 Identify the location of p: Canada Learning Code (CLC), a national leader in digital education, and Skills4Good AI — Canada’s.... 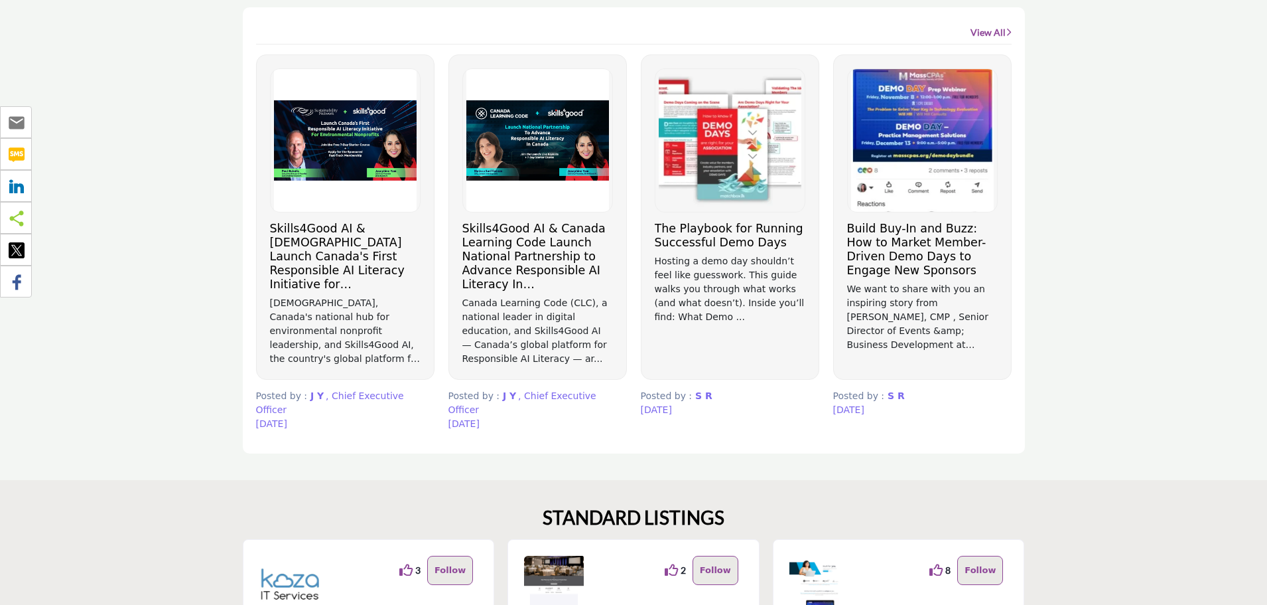
(537, 330).